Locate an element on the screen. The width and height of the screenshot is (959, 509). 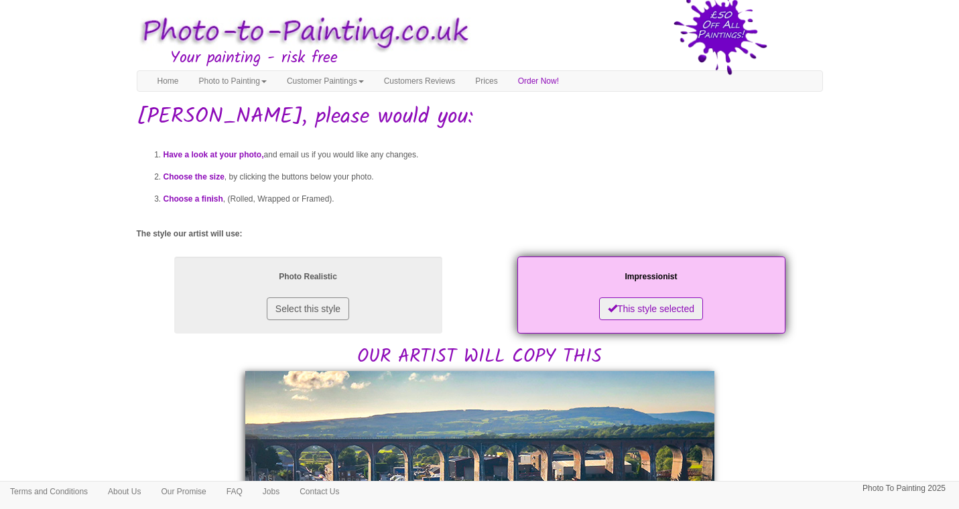
a: Our Promise is located at coordinates (183, 492).